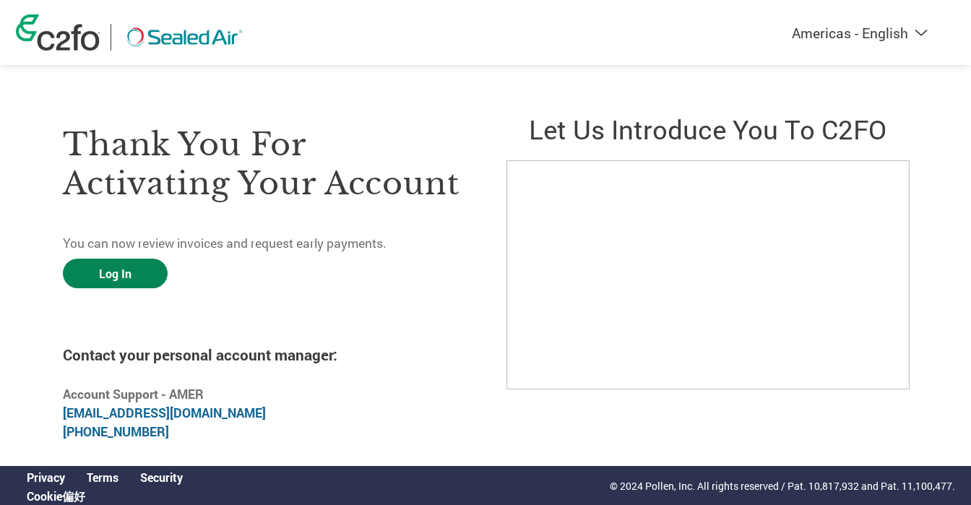 The height and width of the screenshot is (505, 971). Describe the element at coordinates (264, 355) in the screenshot. I see `h4: Contact your personal account manager:` at that location.